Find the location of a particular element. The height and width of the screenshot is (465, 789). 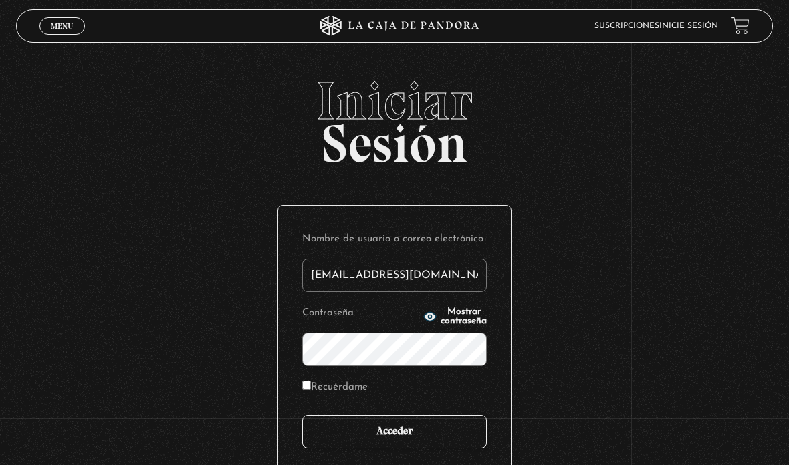

label: Recuérdame is located at coordinates (335, 387).